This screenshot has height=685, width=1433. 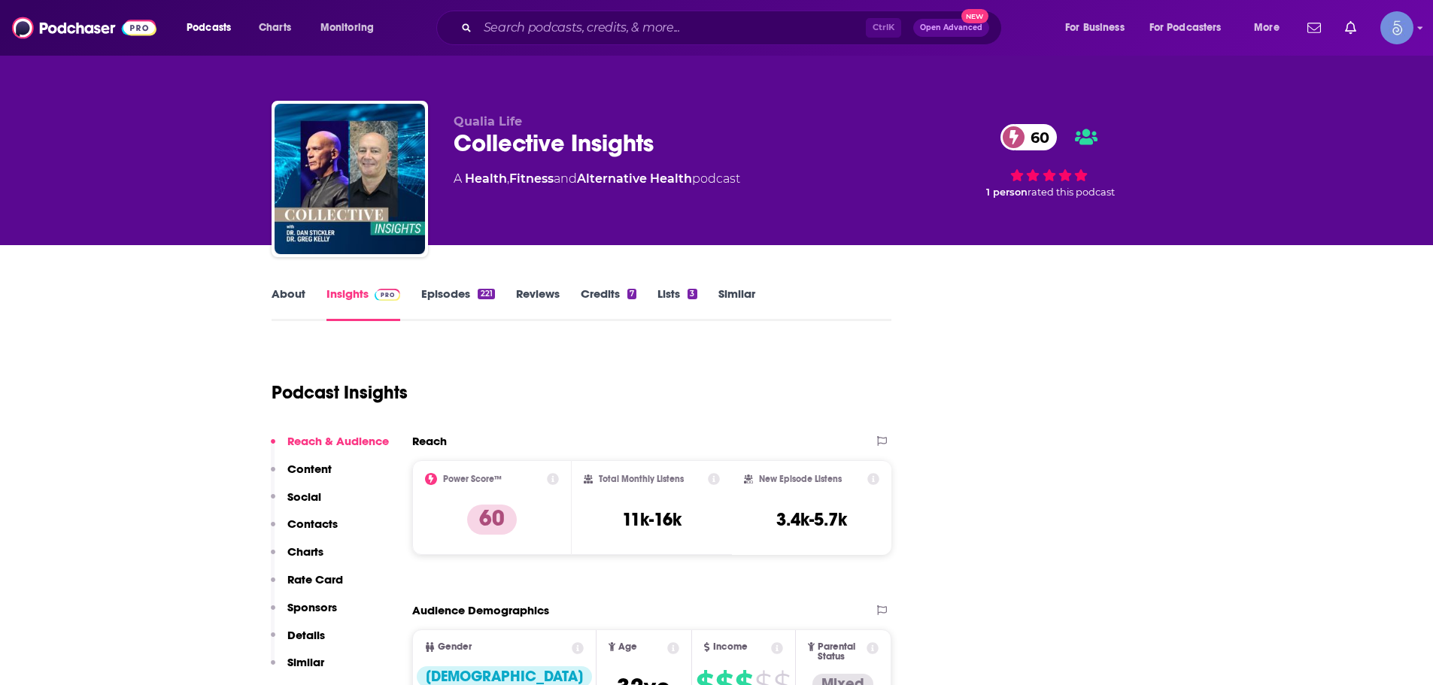 I want to click on img: Podchaser - Follow, Share and Rate Podcasts, so click(x=84, y=28).